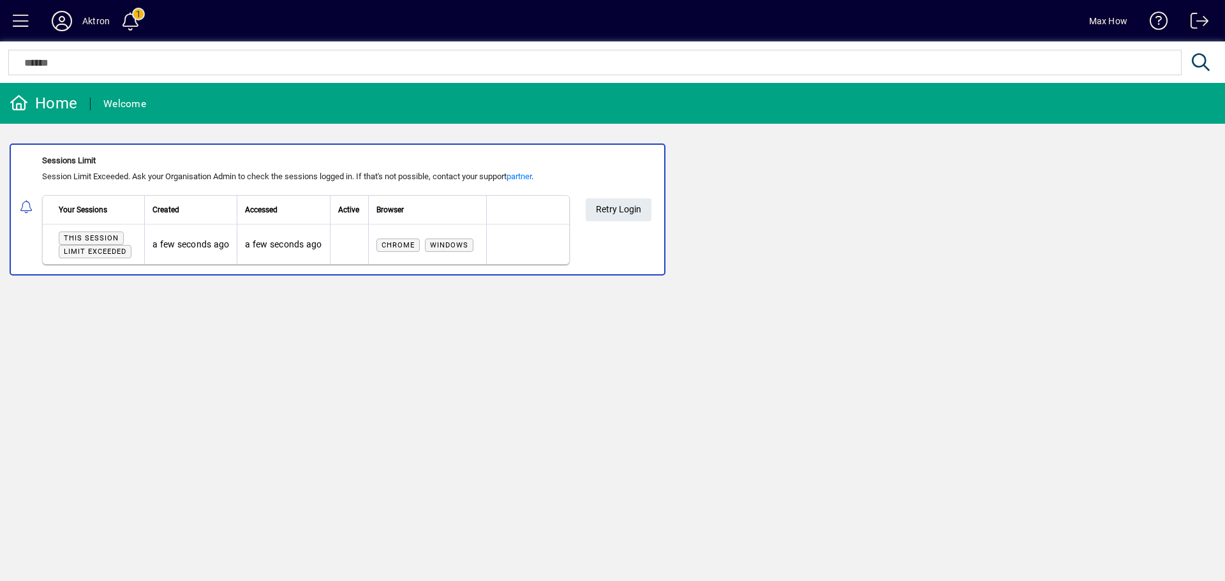 Image resolution: width=1225 pixels, height=581 pixels. What do you see at coordinates (390, 210) in the screenshot?
I see `span: Browser` at bounding box center [390, 210].